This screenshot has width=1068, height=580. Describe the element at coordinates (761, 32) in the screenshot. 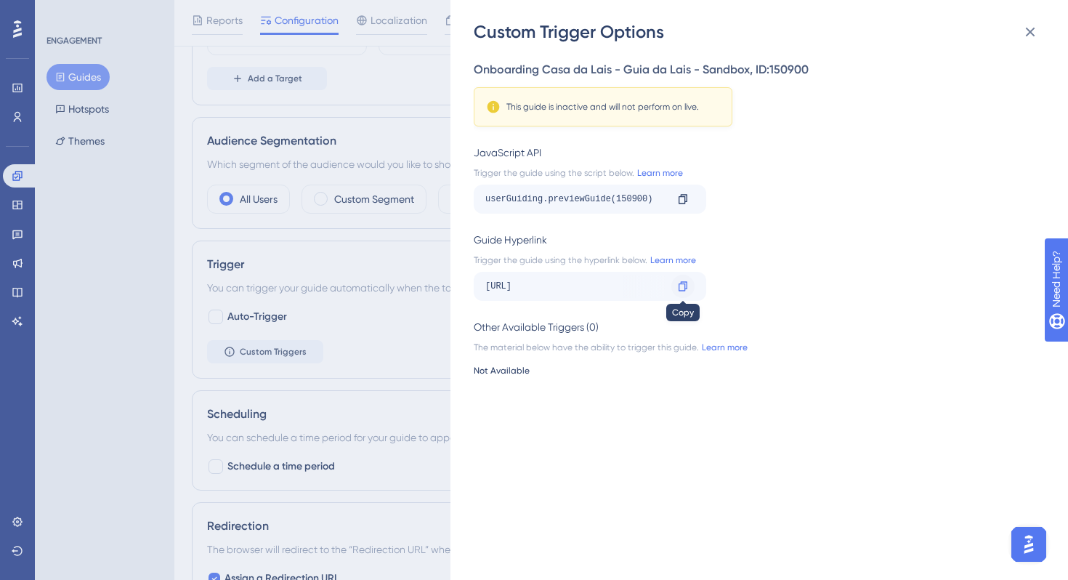

I see `div: Custom Trigger Options` at that location.